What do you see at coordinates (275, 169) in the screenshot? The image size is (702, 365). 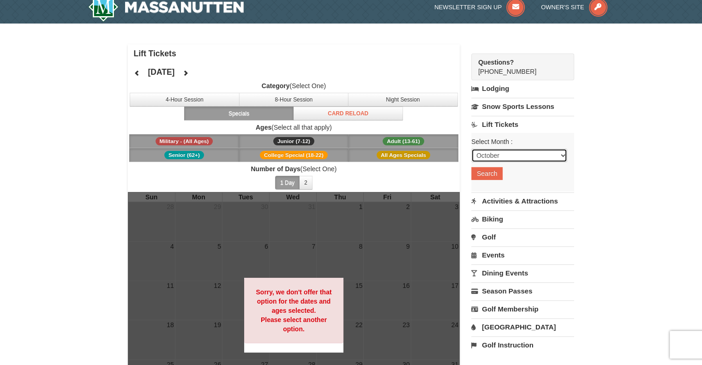 I see `strong: Number of Days` at bounding box center [275, 169].